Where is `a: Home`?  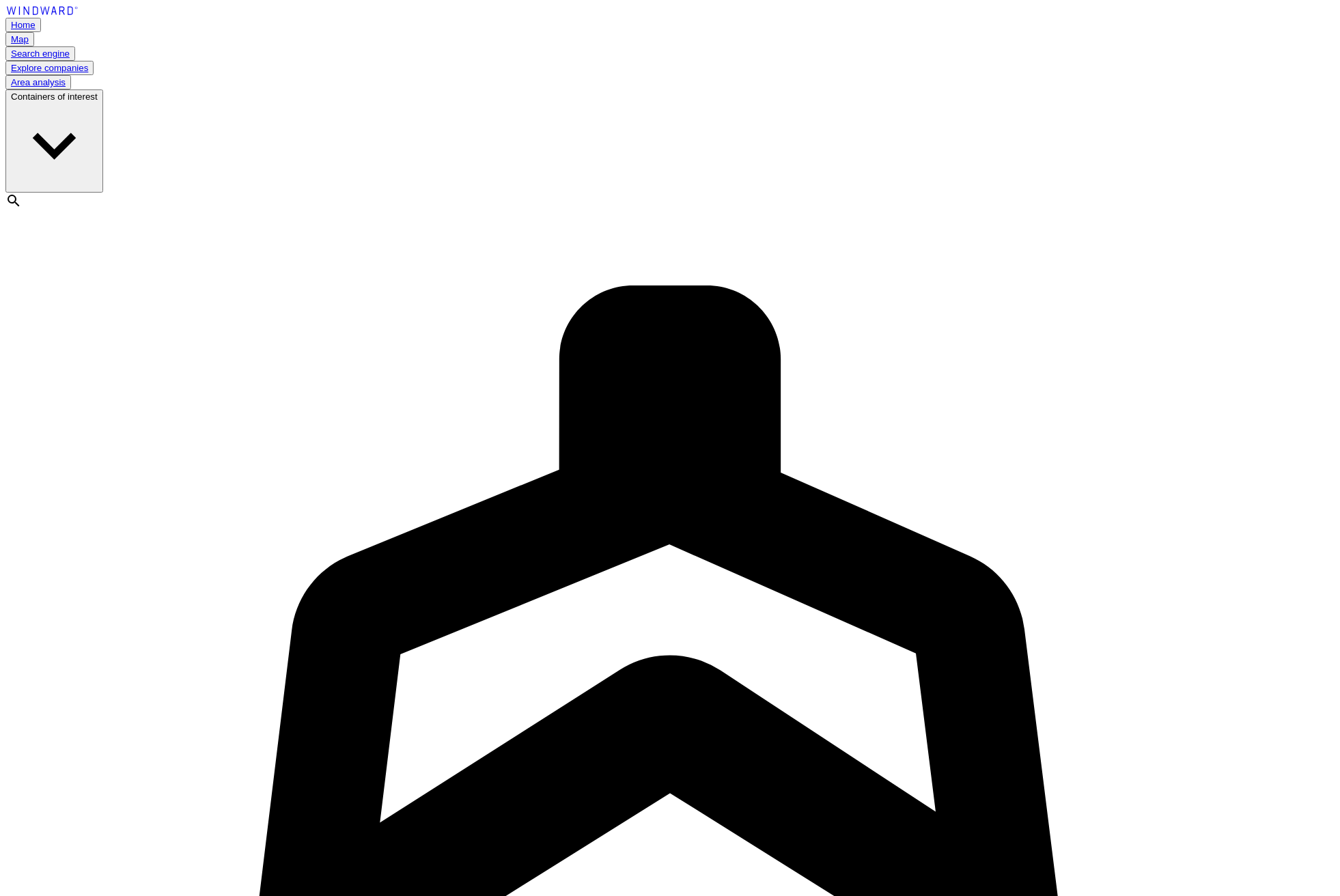 a: Home is located at coordinates (23, 24).